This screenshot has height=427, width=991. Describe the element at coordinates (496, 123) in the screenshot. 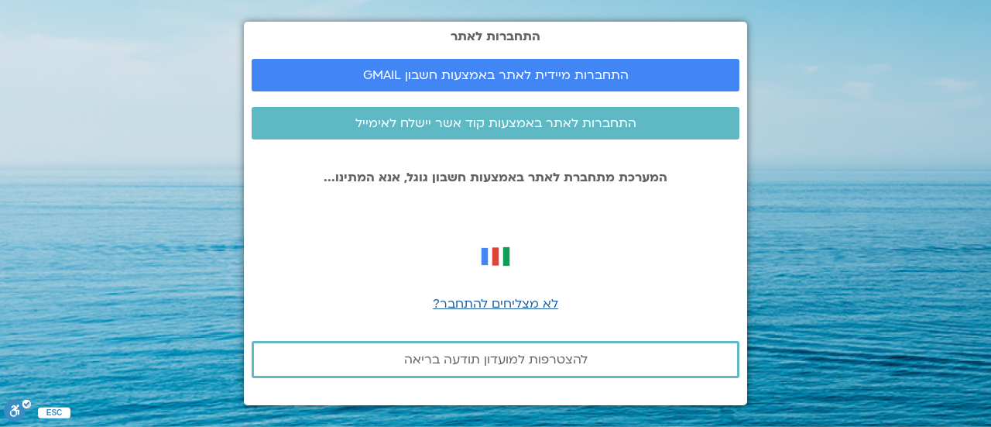

I see `a: התחברות לאתר באמצעות קוד אשר יישלח לאימייל` at that location.